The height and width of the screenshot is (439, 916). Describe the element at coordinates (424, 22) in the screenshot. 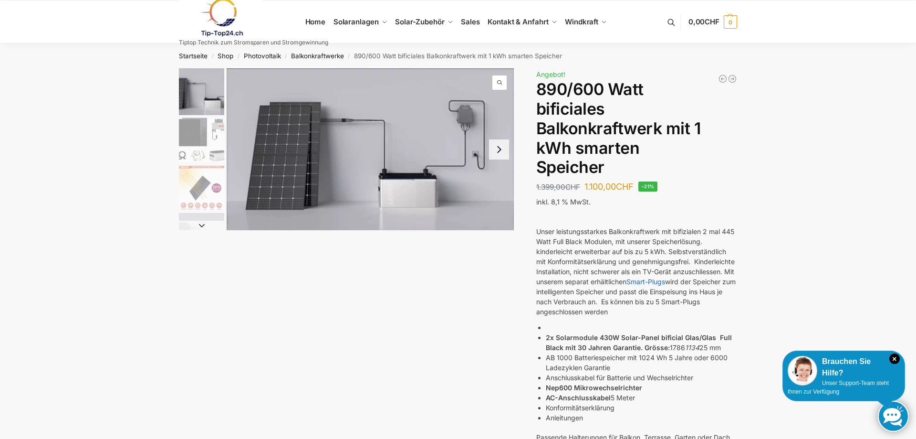

I see `a: Solar-Zubehör` at that location.